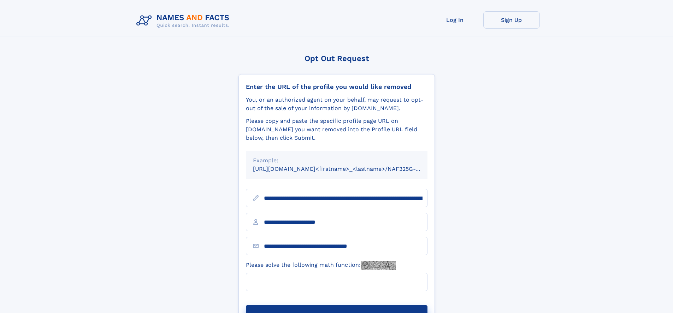 The height and width of the screenshot is (313, 673). I want to click on div: Example:, so click(337, 161).